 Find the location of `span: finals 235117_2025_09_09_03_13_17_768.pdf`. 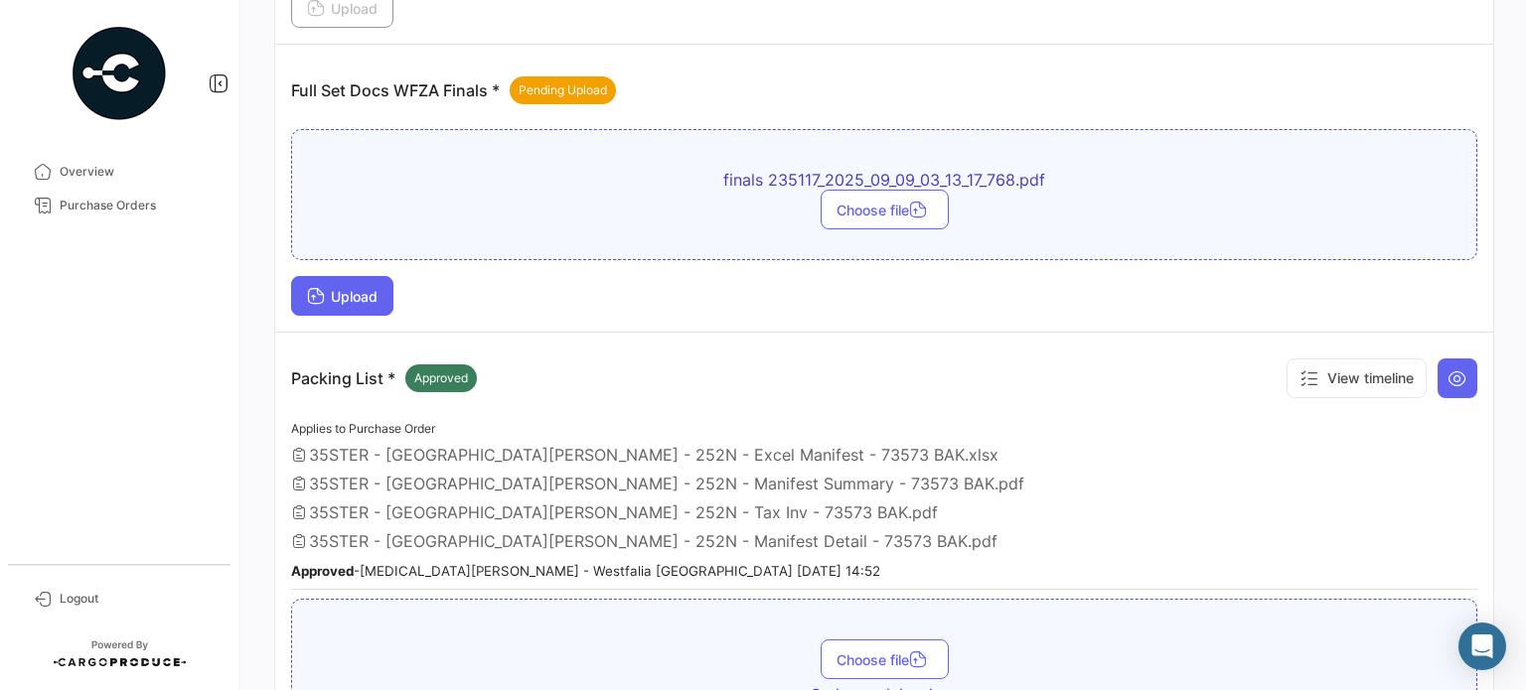

span: finals 235117_2025_09_09_03_13_17_768.pdf is located at coordinates (884, 180).